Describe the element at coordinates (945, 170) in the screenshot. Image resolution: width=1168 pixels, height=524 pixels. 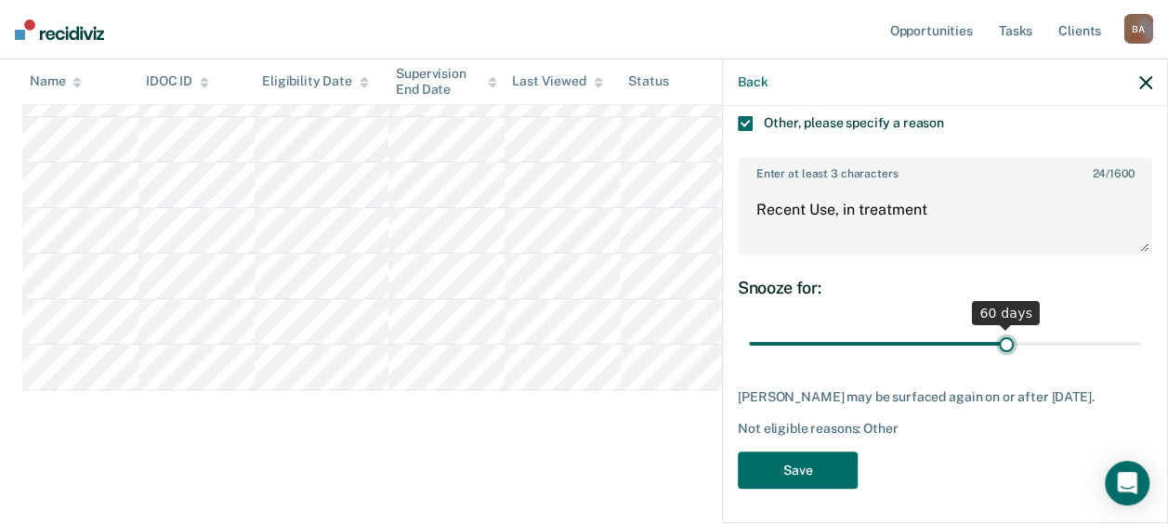
I see `label: Enter at least 3 characters` at that location.